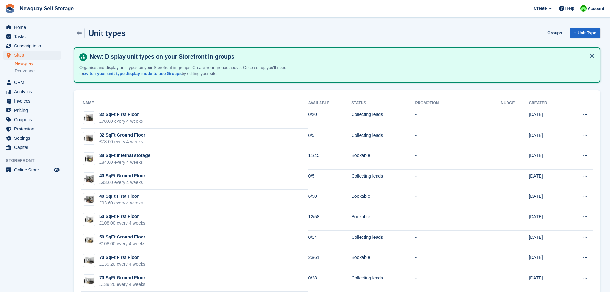 This screenshot has width=610, height=292. I want to click on a: switch your unit type display mode to use Groups, so click(132, 73).